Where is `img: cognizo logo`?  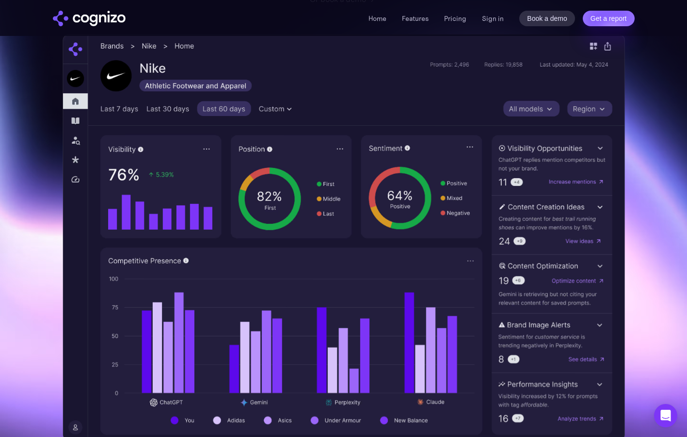 img: cognizo logo is located at coordinates (89, 18).